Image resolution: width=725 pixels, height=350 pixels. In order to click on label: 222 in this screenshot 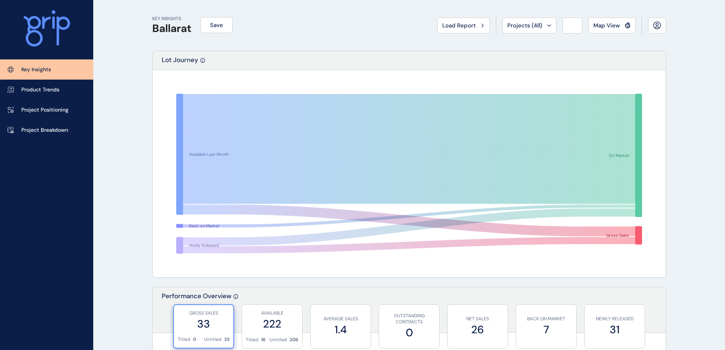, I will do `click(272, 323)`.